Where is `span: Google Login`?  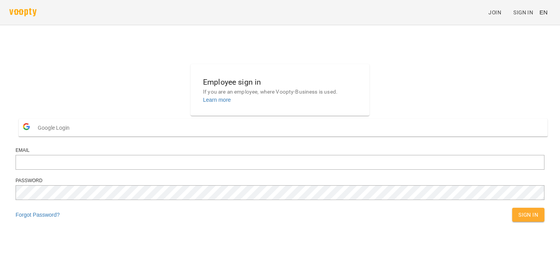 span: Google Login is located at coordinates (56, 128).